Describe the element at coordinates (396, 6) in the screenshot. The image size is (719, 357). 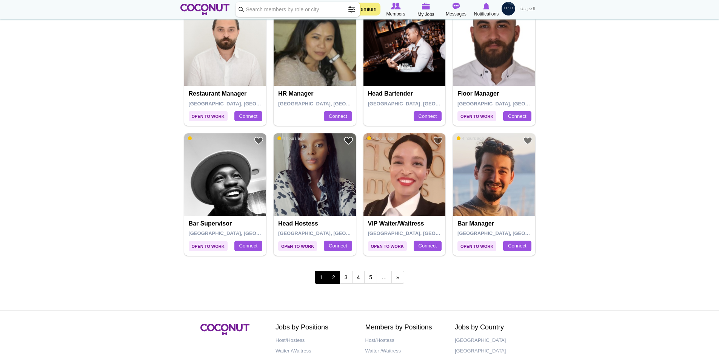
I see `img: Browse Members` at that location.